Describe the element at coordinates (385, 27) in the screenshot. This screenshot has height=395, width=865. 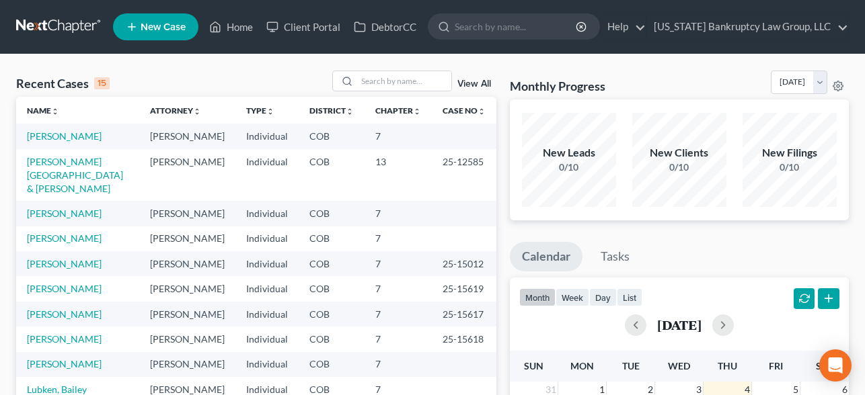
I see `a: DebtorCC` at that location.